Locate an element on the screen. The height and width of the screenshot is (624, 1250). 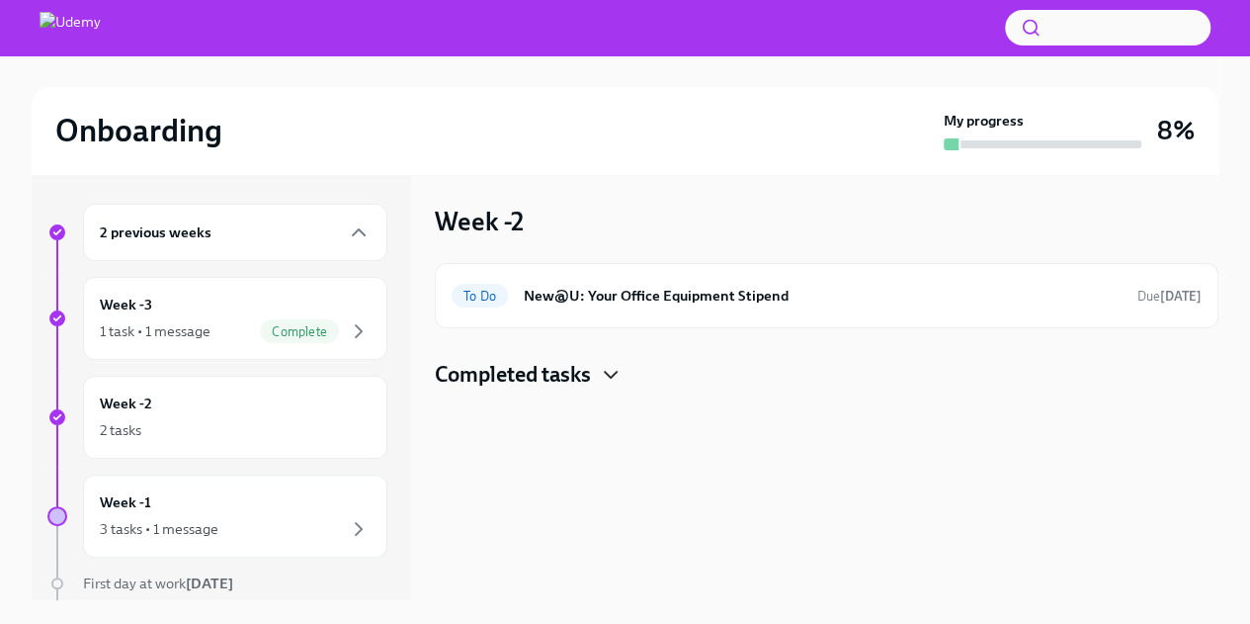
h6: Week -2 is located at coordinates (125, 403).